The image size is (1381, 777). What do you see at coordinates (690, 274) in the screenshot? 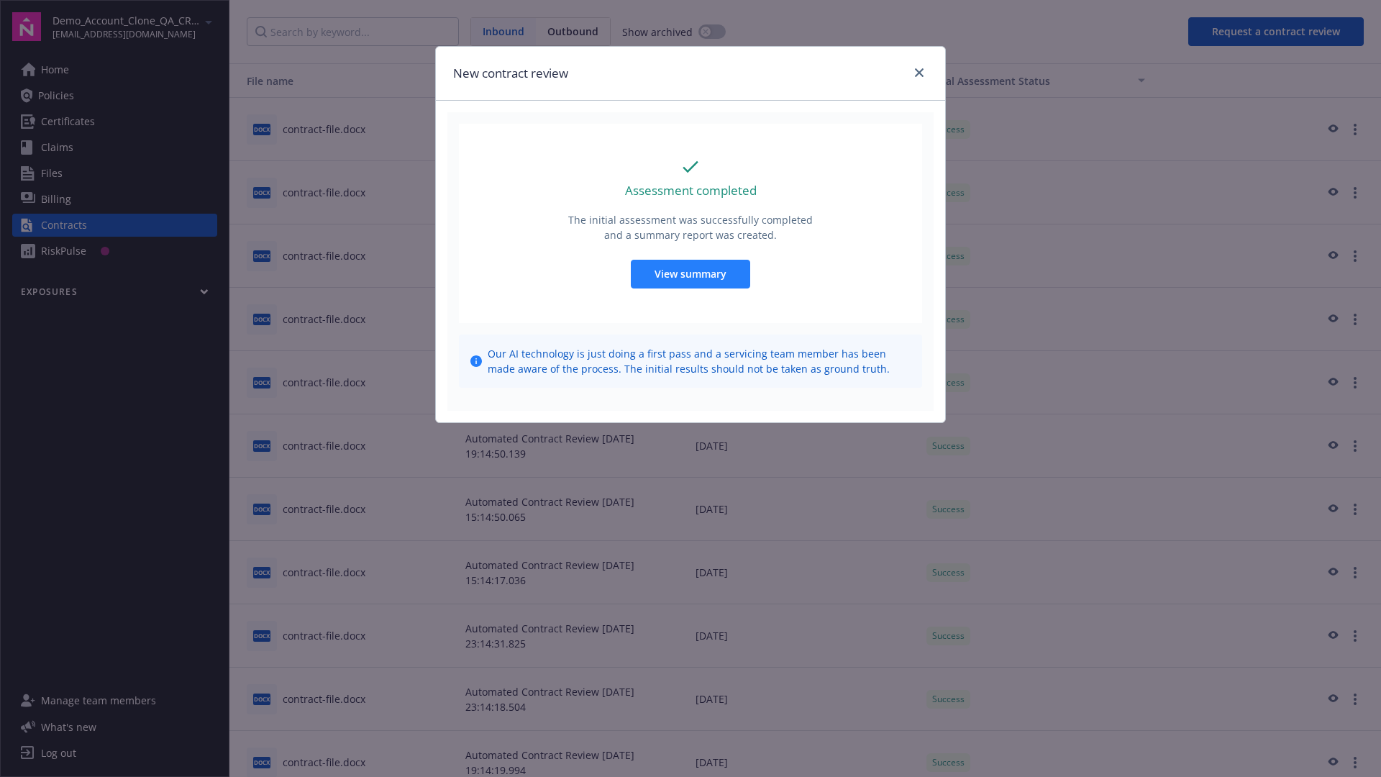
I see `button: View summary` at bounding box center [690, 274].